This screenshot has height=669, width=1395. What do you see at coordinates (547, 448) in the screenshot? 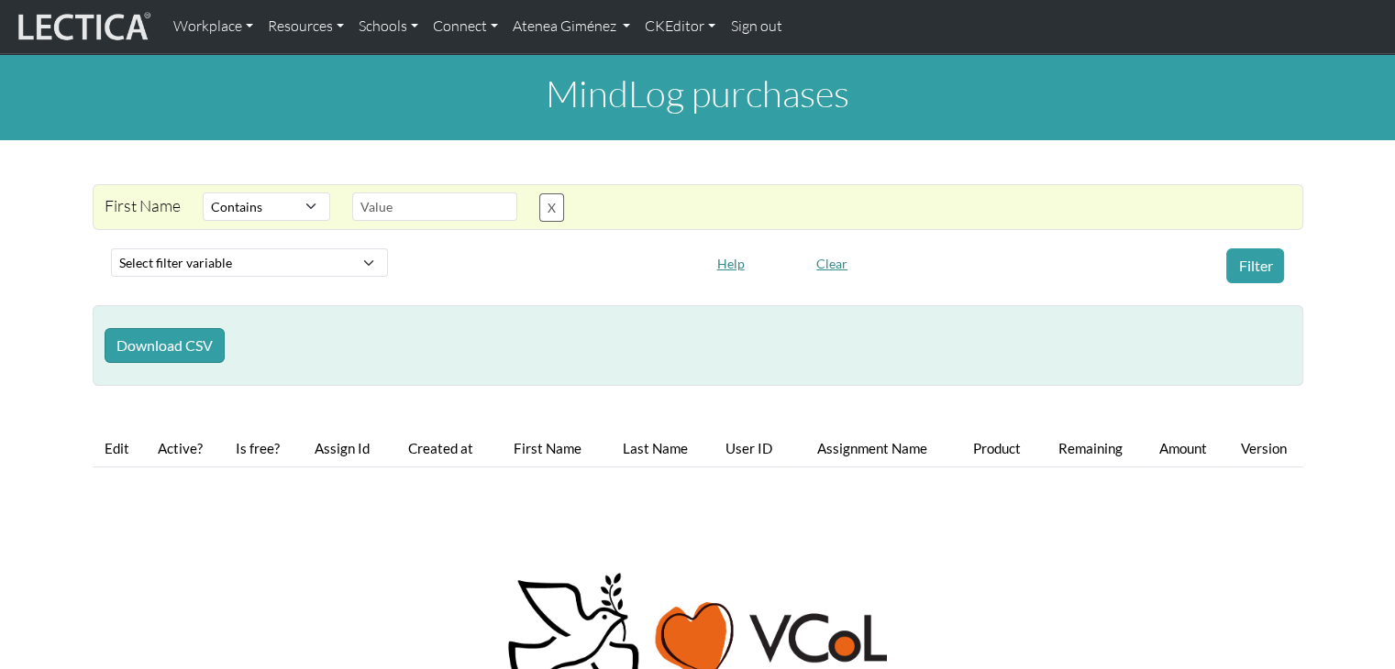
I see `th: First Name` at bounding box center [547, 448].